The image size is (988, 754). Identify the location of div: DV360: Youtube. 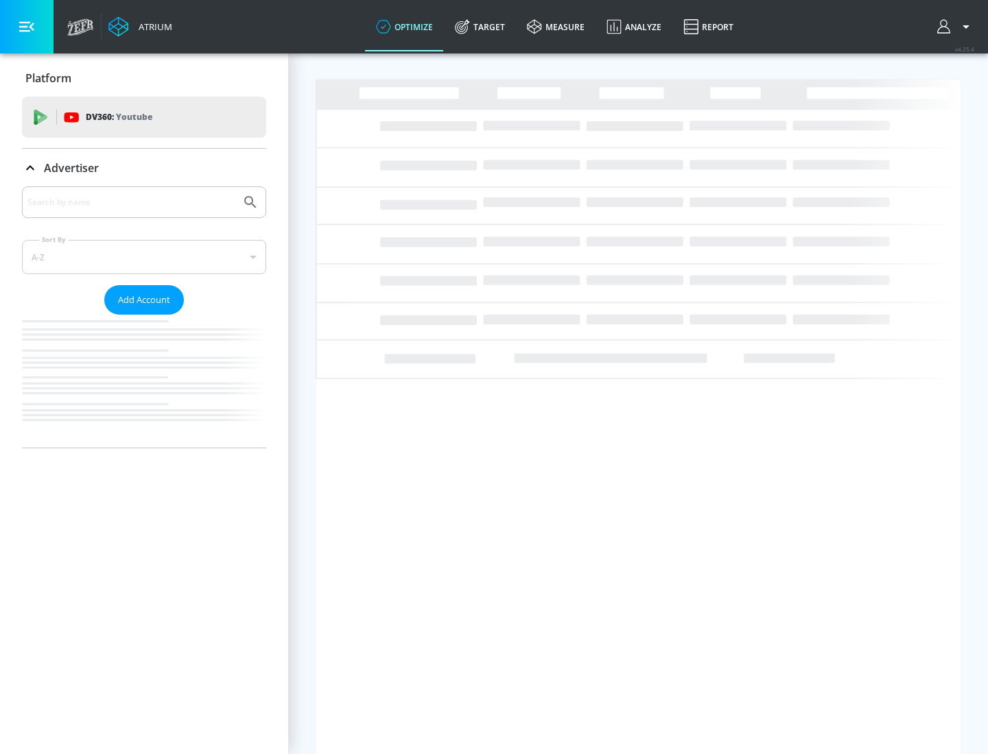
(144, 117).